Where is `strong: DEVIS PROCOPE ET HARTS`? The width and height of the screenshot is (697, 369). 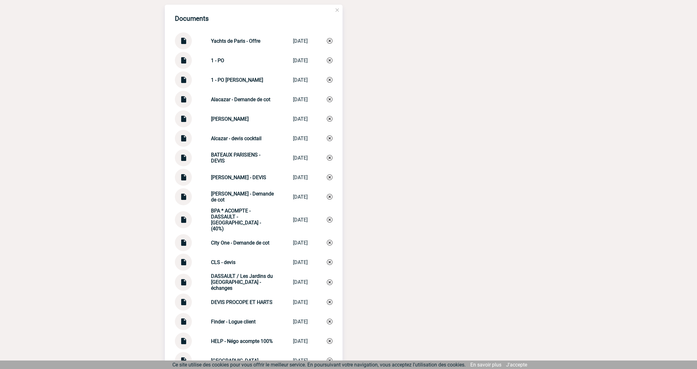 strong: DEVIS PROCOPE ET HARTS is located at coordinates (242, 302).